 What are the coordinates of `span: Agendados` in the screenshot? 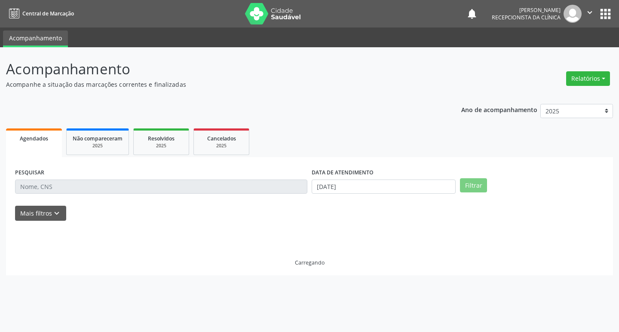 It's located at (34, 138).